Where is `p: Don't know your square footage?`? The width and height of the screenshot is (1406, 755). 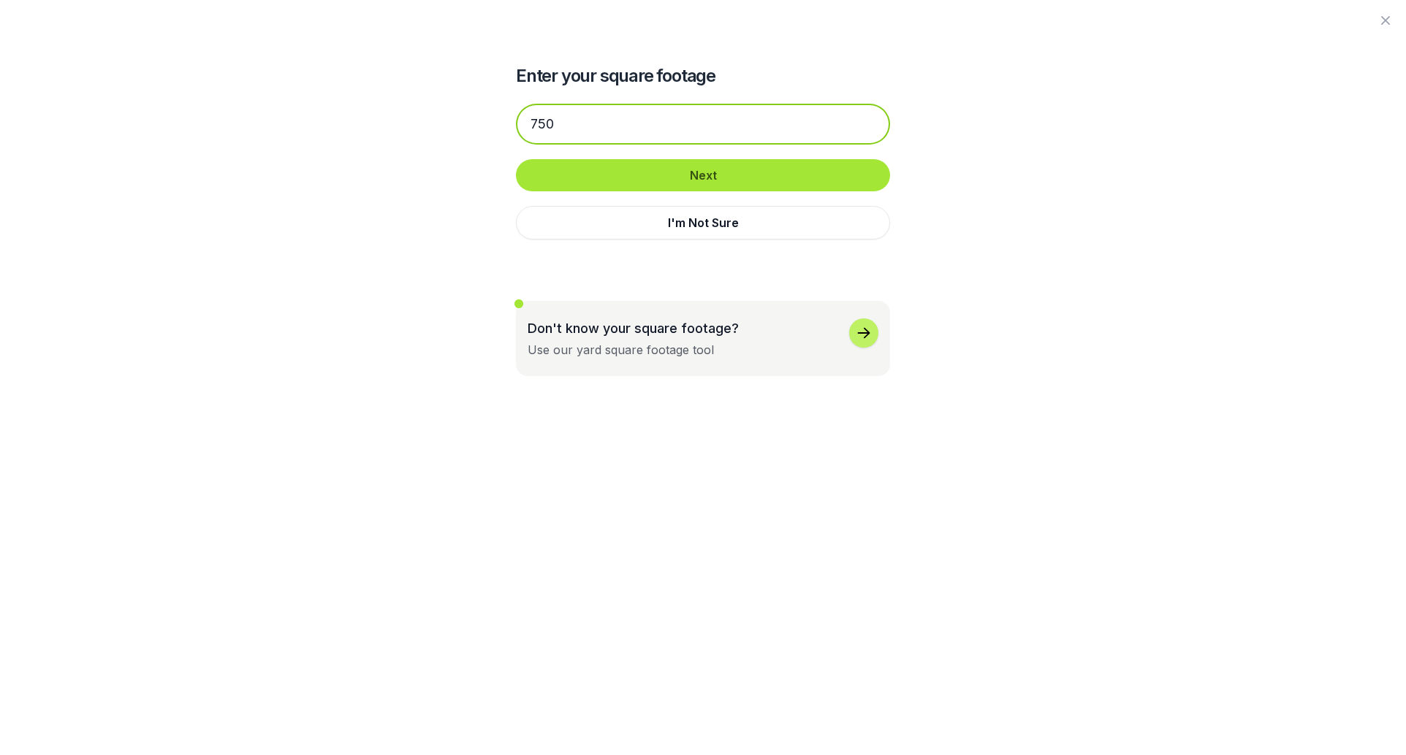 p: Don't know your square footage? is located at coordinates (633, 328).